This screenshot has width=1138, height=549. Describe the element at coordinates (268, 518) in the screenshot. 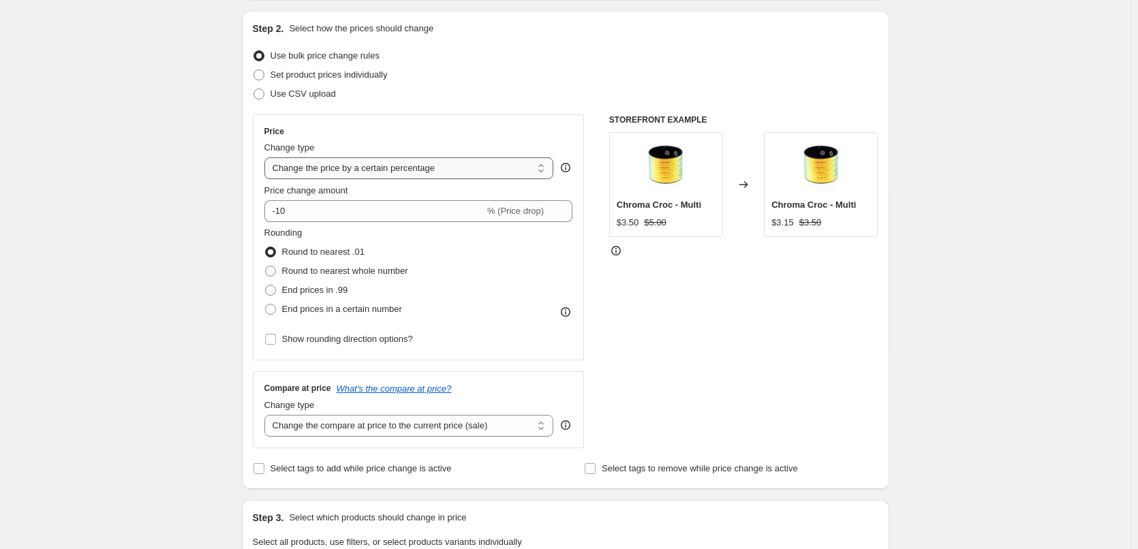

I see `h2: Step 3.` at that location.